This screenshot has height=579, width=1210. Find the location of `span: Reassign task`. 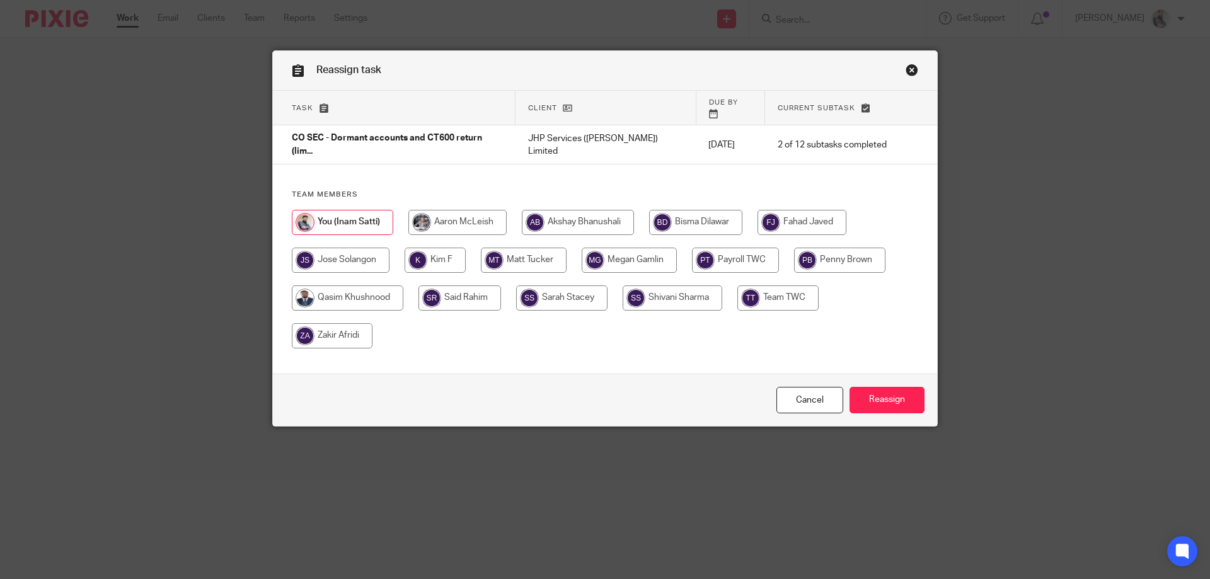

span: Reassign task is located at coordinates (348, 70).